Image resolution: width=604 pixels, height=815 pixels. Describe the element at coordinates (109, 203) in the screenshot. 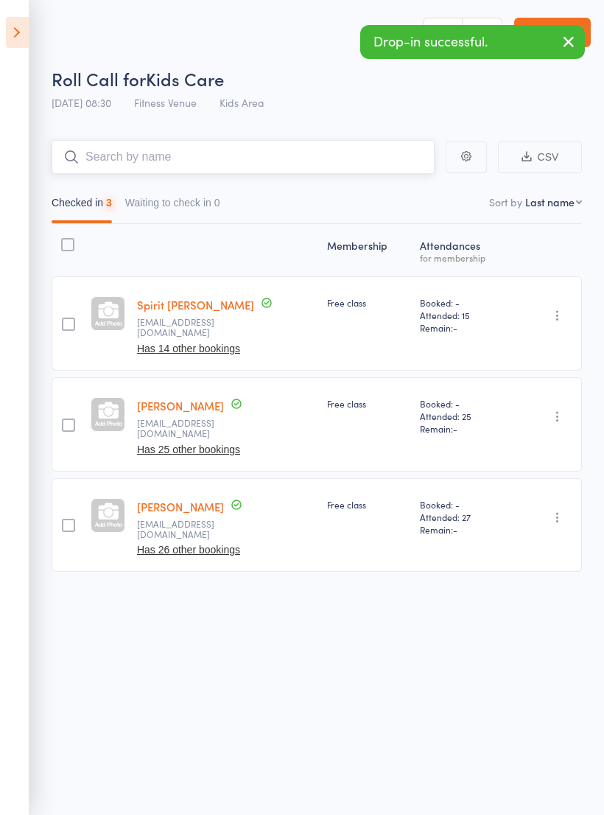

I see `div: 3` at that location.